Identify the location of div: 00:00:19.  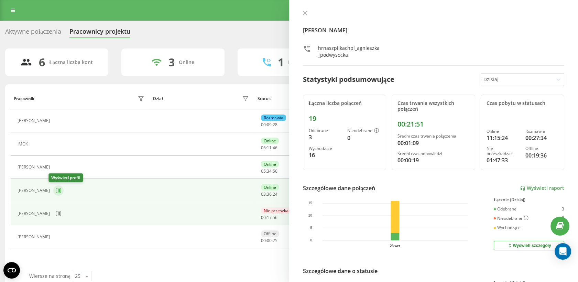
(433, 160).